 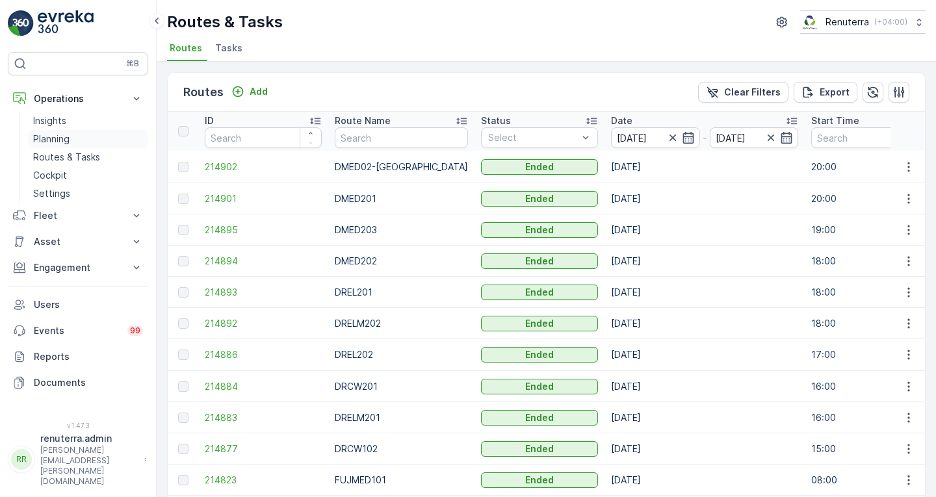 I want to click on a: 214895, so click(x=263, y=230).